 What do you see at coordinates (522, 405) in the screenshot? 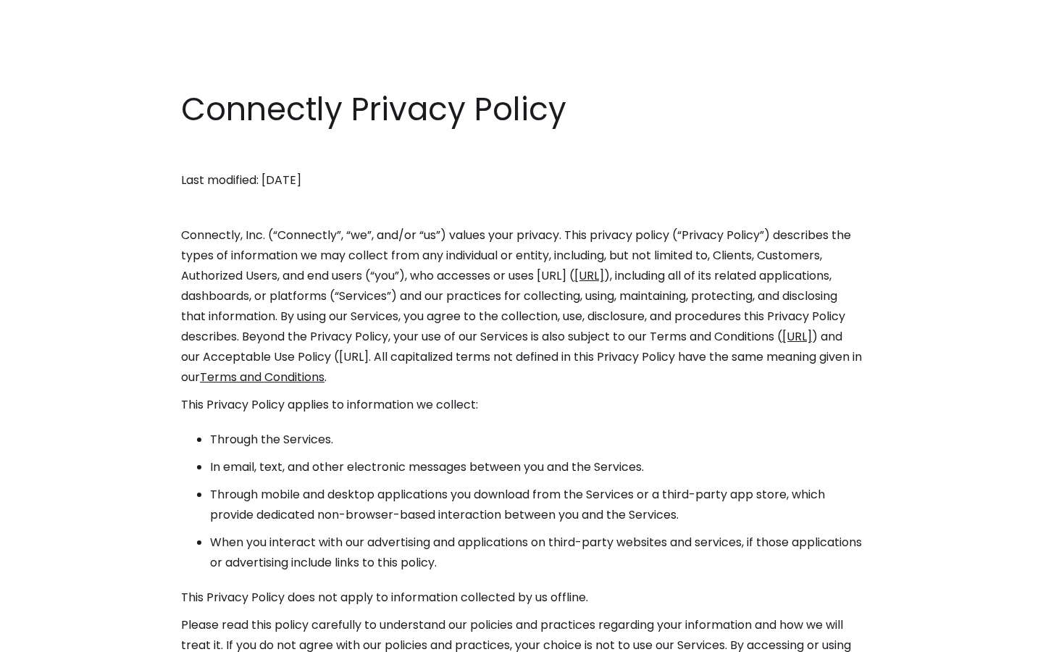
I see `p: This Privacy Policy applies to information we collect:` at bounding box center [522, 405].